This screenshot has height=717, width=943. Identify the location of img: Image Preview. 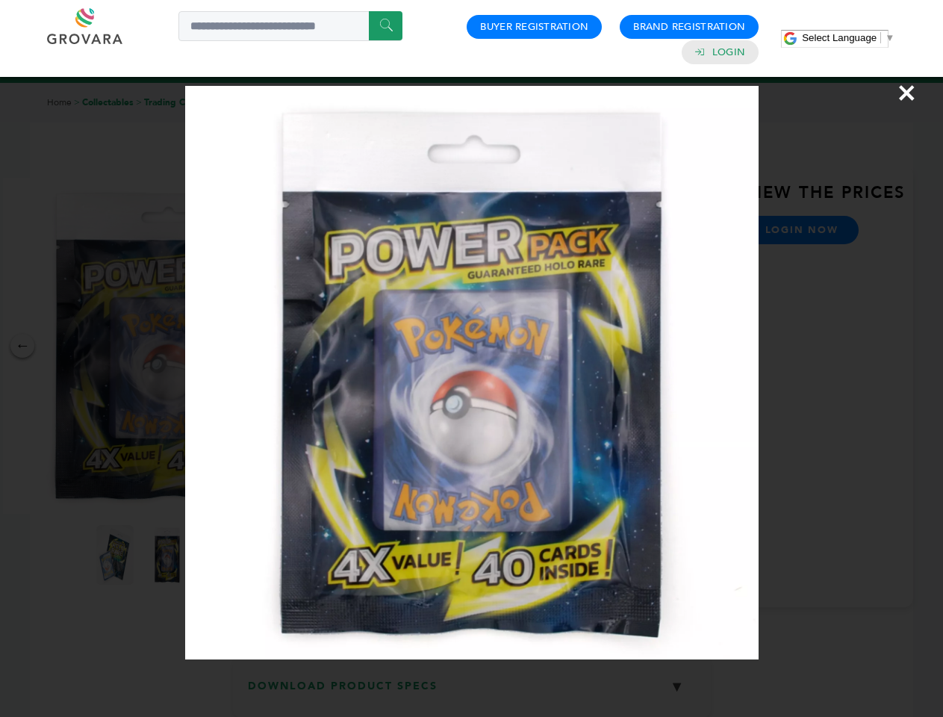
(472, 373).